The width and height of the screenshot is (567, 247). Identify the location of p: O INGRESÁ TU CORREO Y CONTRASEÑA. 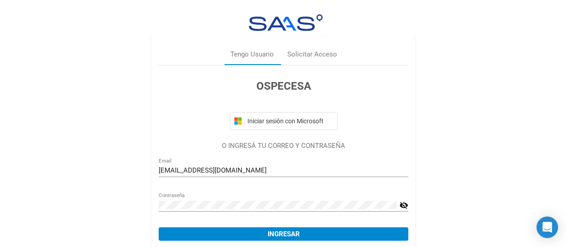
(283, 146).